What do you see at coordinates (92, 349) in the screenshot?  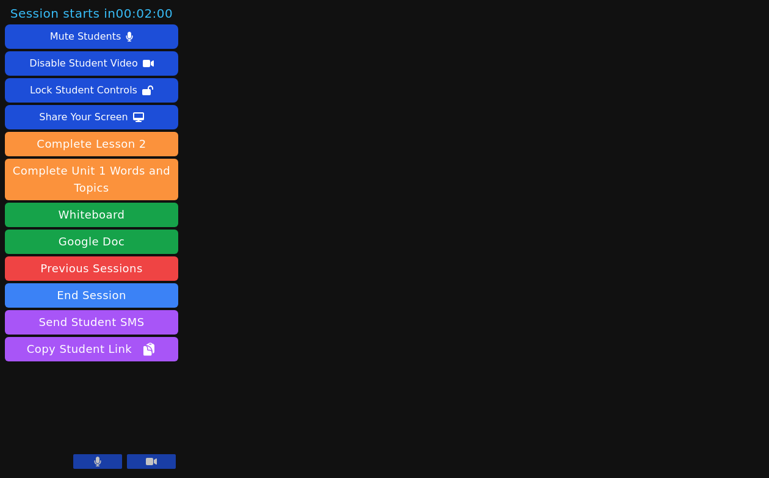 I see `span: Copy Student Link` at bounding box center [92, 349].